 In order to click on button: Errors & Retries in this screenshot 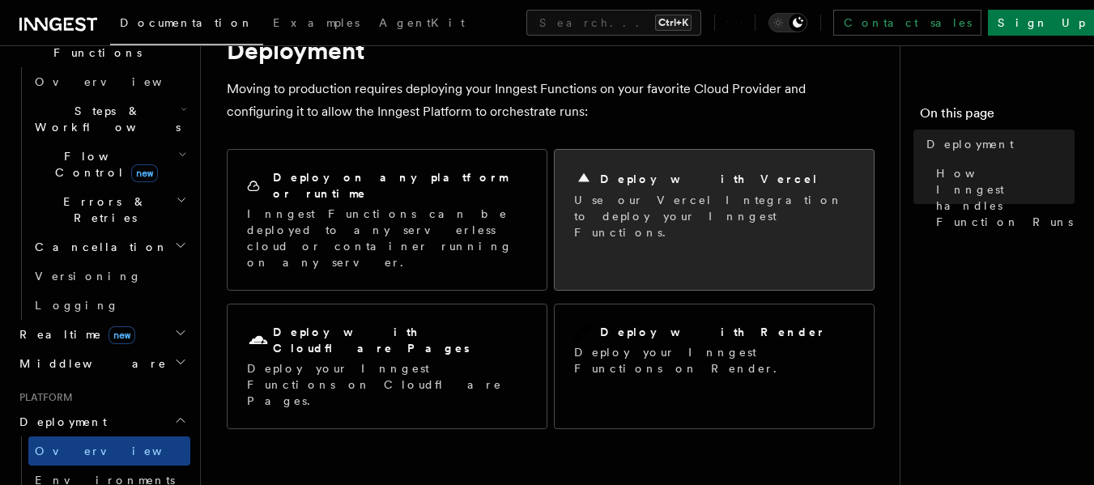, I will do `click(109, 210)`.